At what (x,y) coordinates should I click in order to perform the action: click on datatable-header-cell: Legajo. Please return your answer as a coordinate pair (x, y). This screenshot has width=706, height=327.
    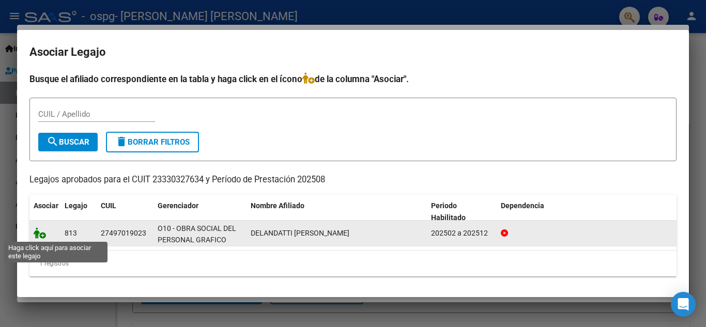
    Looking at the image, I should click on (79, 212).